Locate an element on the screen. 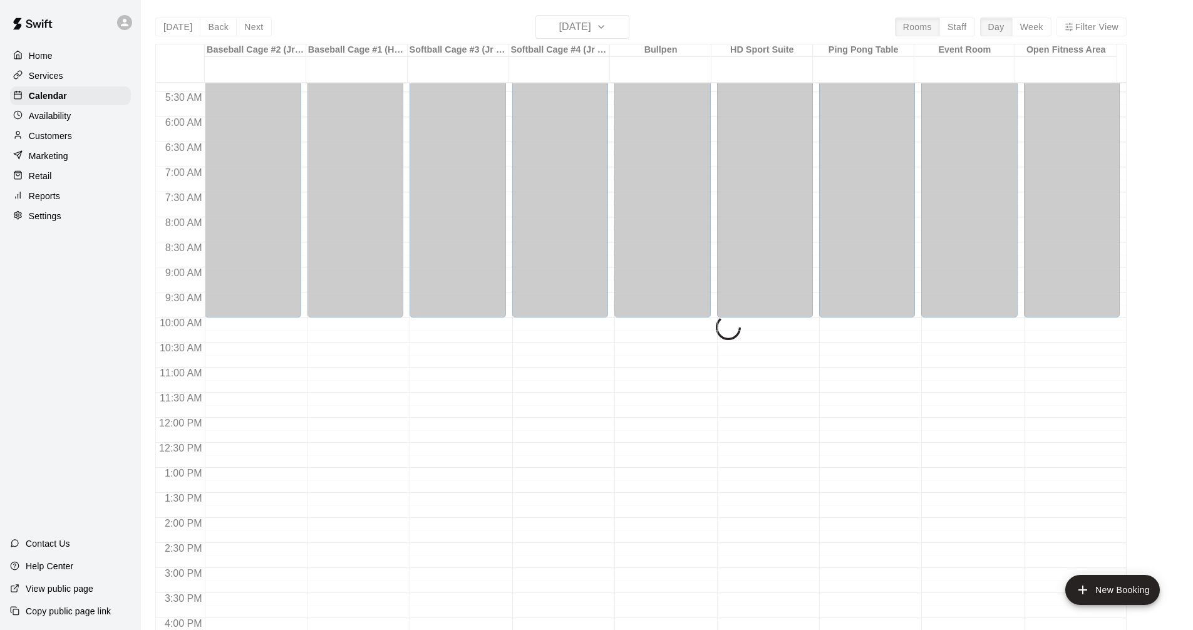 The width and height of the screenshot is (1193, 630). span: 5:30 AM is located at coordinates (184, 97).